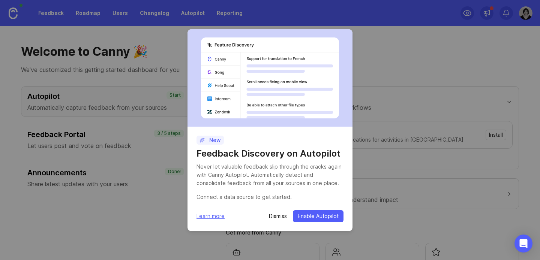 The width and height of the screenshot is (540, 260). What do you see at coordinates (523, 244) in the screenshot?
I see `div: Open Intercom Messenger` at bounding box center [523, 244].